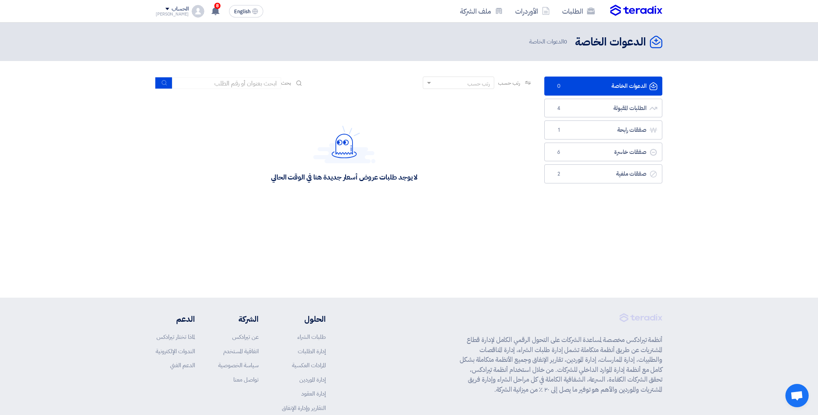  What do you see at coordinates (344, 177) in the screenshot?
I see `div: لا يوجد طلبات عروض أسعار جديدة هنا في الوقت الحالي` at bounding box center [344, 177].